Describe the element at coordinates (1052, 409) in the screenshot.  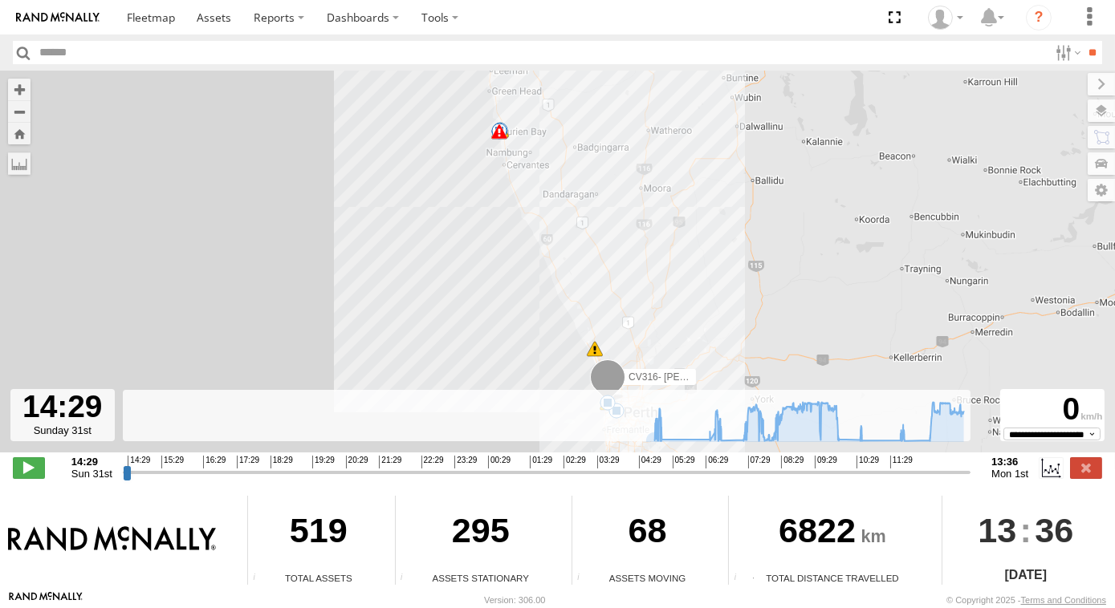
I see `div: 0` at that location.